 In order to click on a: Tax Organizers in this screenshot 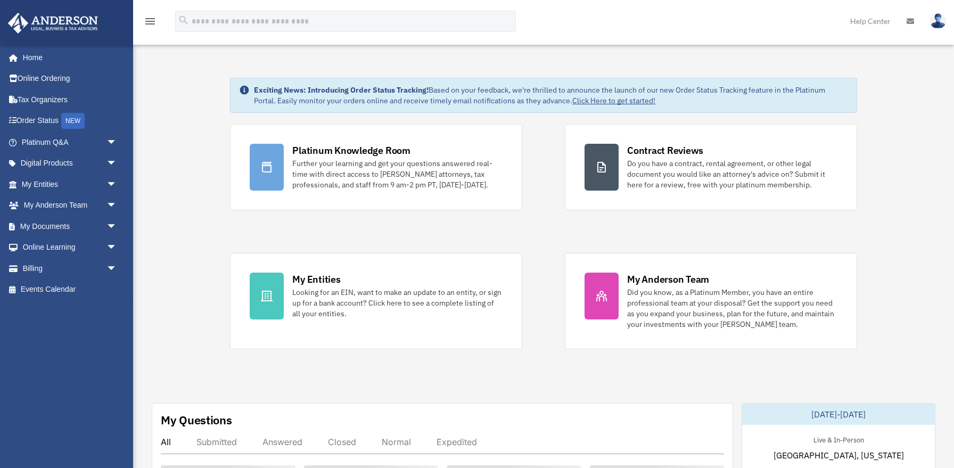, I will do `click(70, 100)`.